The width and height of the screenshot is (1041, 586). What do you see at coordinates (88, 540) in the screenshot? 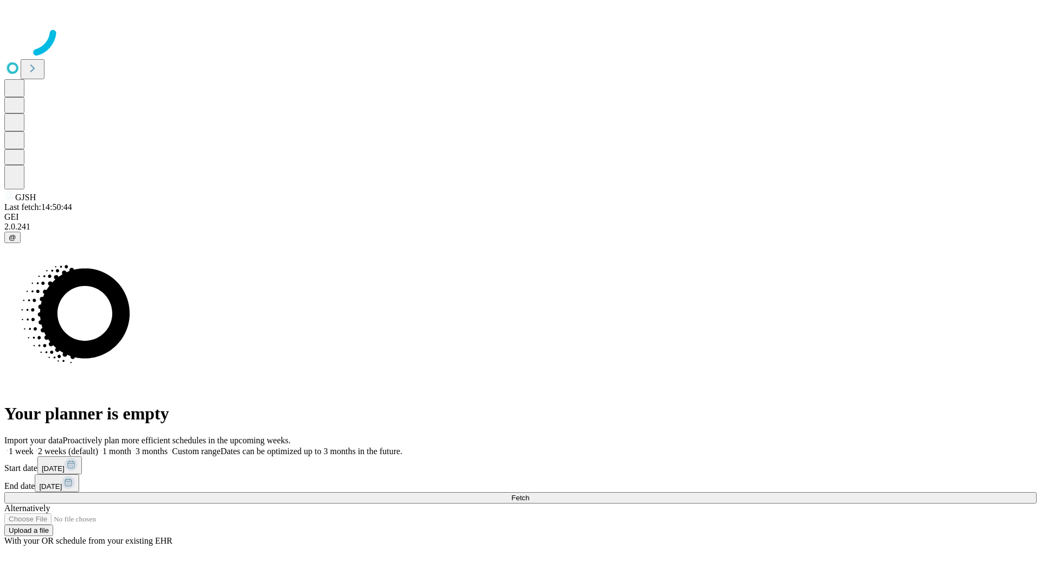
I see `span: With your OR schedule from your existing EHR` at bounding box center [88, 540].